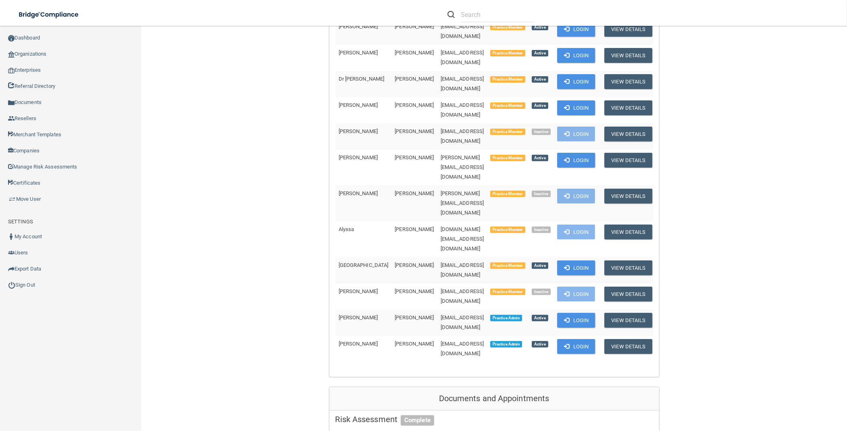 The height and width of the screenshot is (431, 847). I want to click on img: icon-users.e205127d.png, so click(11, 253).